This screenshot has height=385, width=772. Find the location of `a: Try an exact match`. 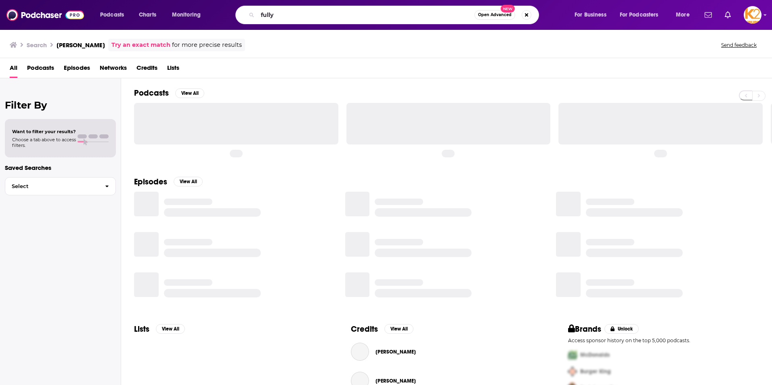

a: Try an exact match is located at coordinates (141, 45).